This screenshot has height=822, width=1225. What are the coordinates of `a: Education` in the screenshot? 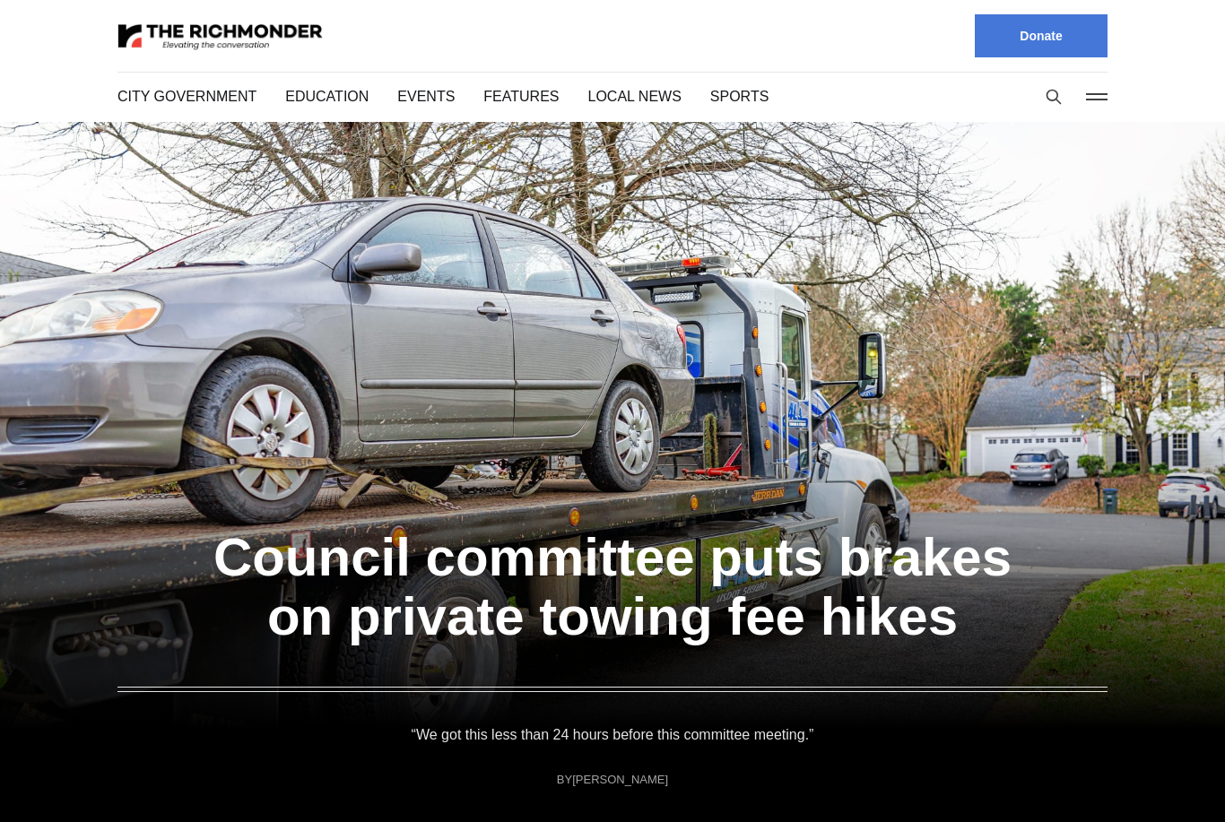 It's located at (322, 96).